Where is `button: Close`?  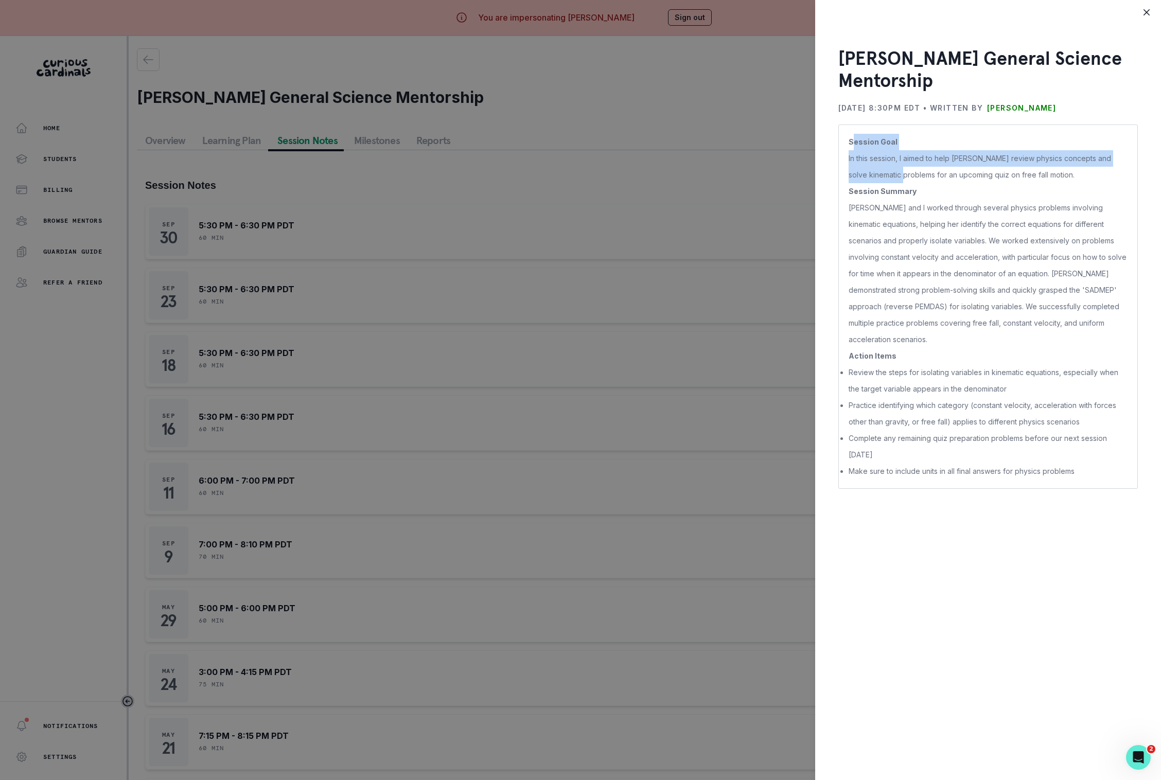
button: Close is located at coordinates (1147, 12).